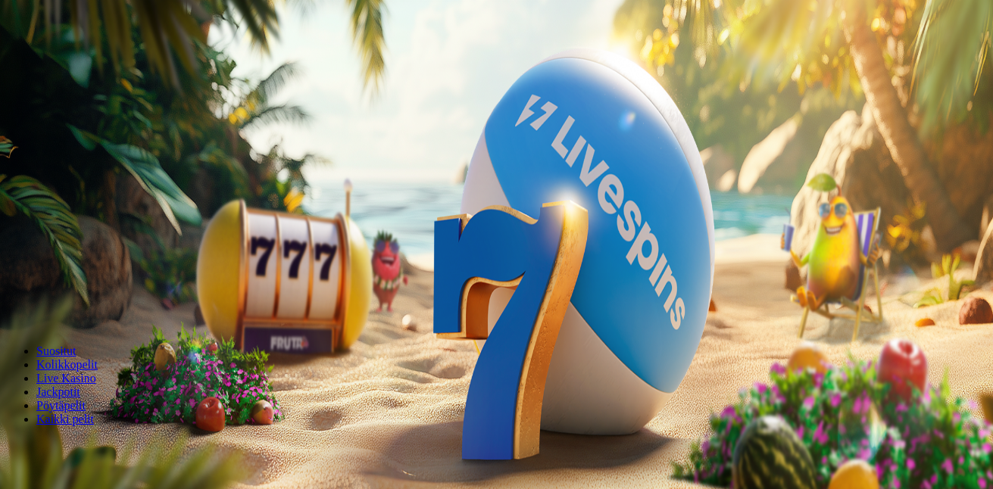 The width and height of the screenshot is (993, 489). What do you see at coordinates (58, 392) in the screenshot?
I see `span: Jackpotit` at bounding box center [58, 392].